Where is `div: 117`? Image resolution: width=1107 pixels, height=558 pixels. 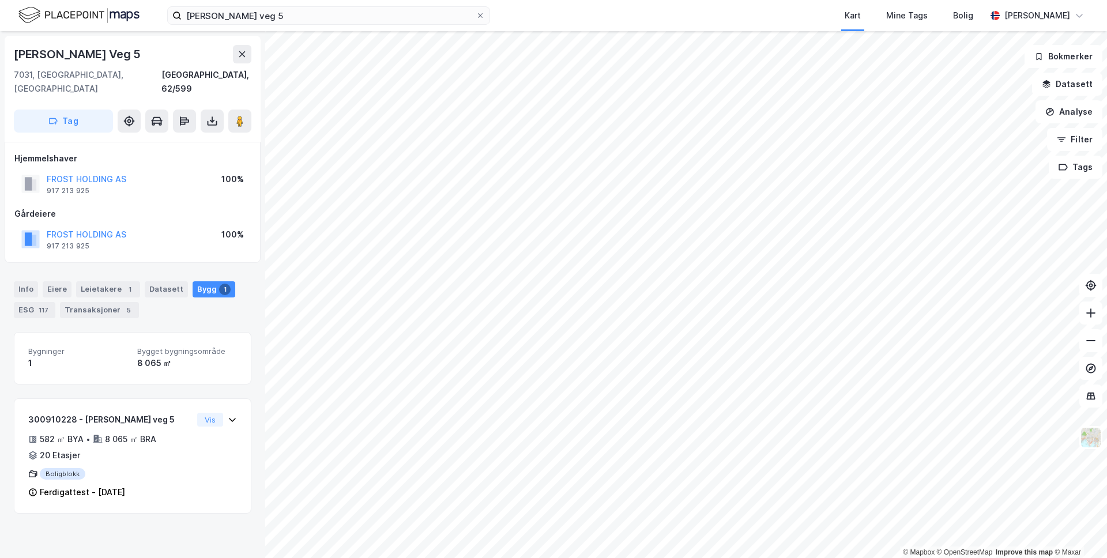
div: 117 is located at coordinates (43, 310).